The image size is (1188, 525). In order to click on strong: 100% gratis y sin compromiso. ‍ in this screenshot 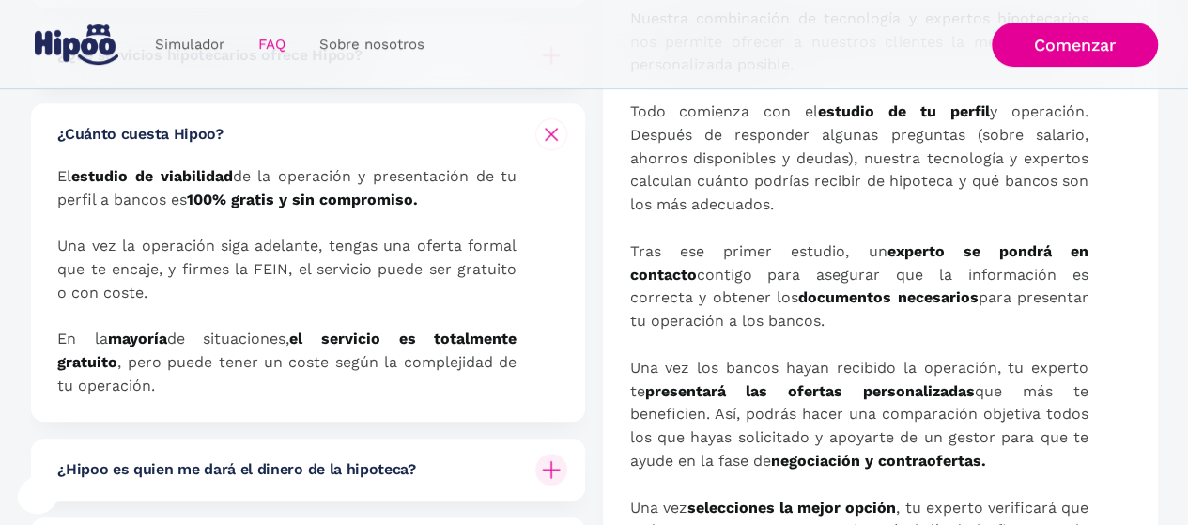, I will do `click(302, 199)`.